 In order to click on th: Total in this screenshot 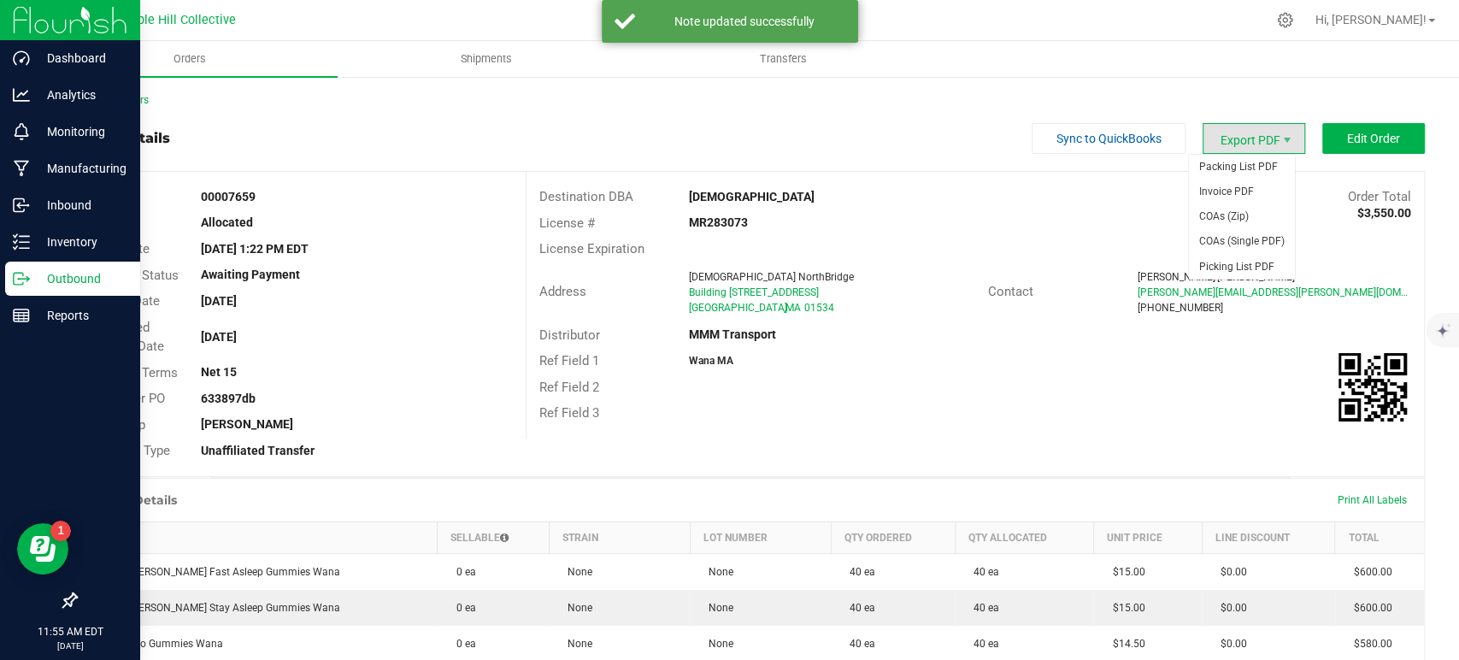, I will do `click(1380, 537)`.